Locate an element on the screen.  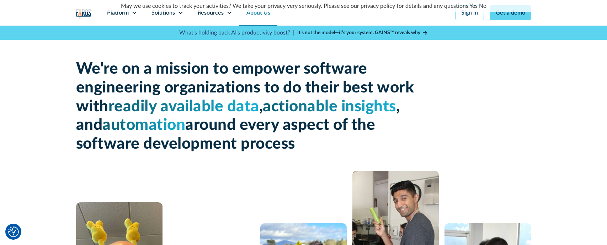
span: actionable insights is located at coordinates (329, 107).